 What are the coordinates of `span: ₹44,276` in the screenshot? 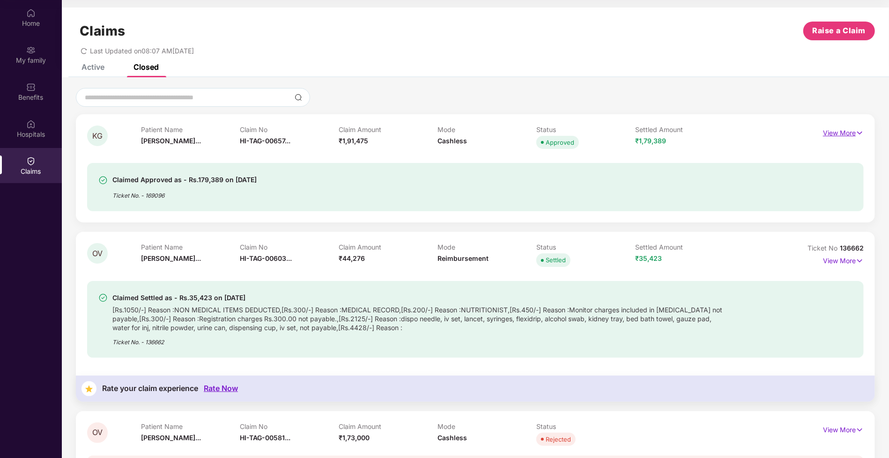 It's located at (352, 258).